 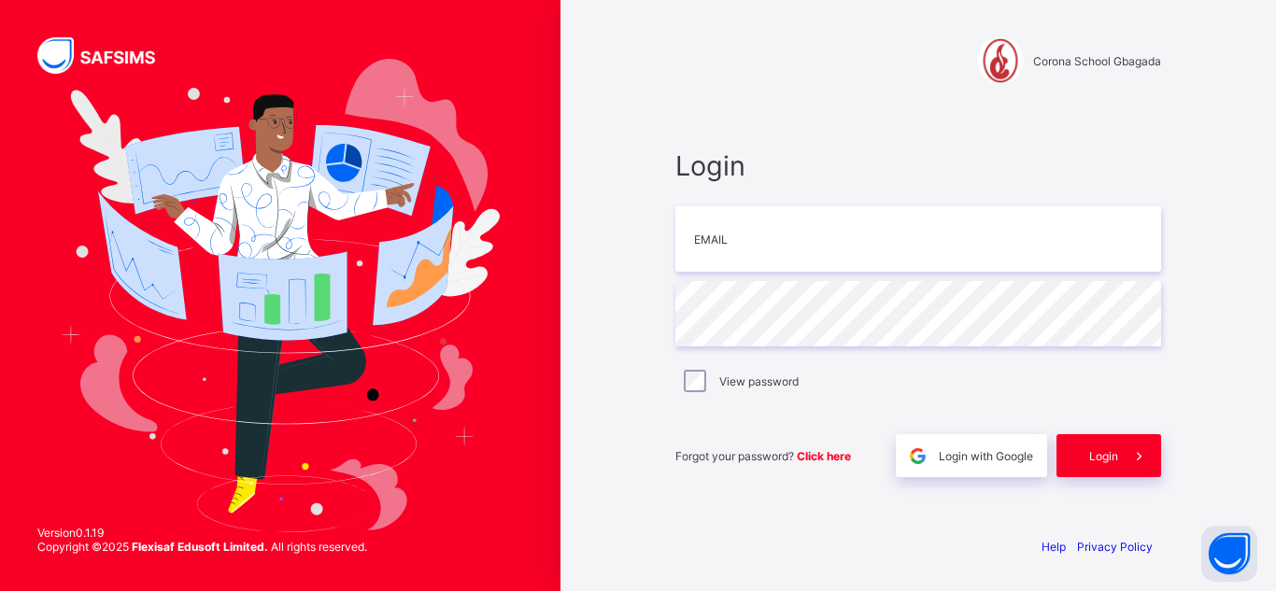 I want to click on span: Copyright © 2025 All rights reserved., so click(x=202, y=546).